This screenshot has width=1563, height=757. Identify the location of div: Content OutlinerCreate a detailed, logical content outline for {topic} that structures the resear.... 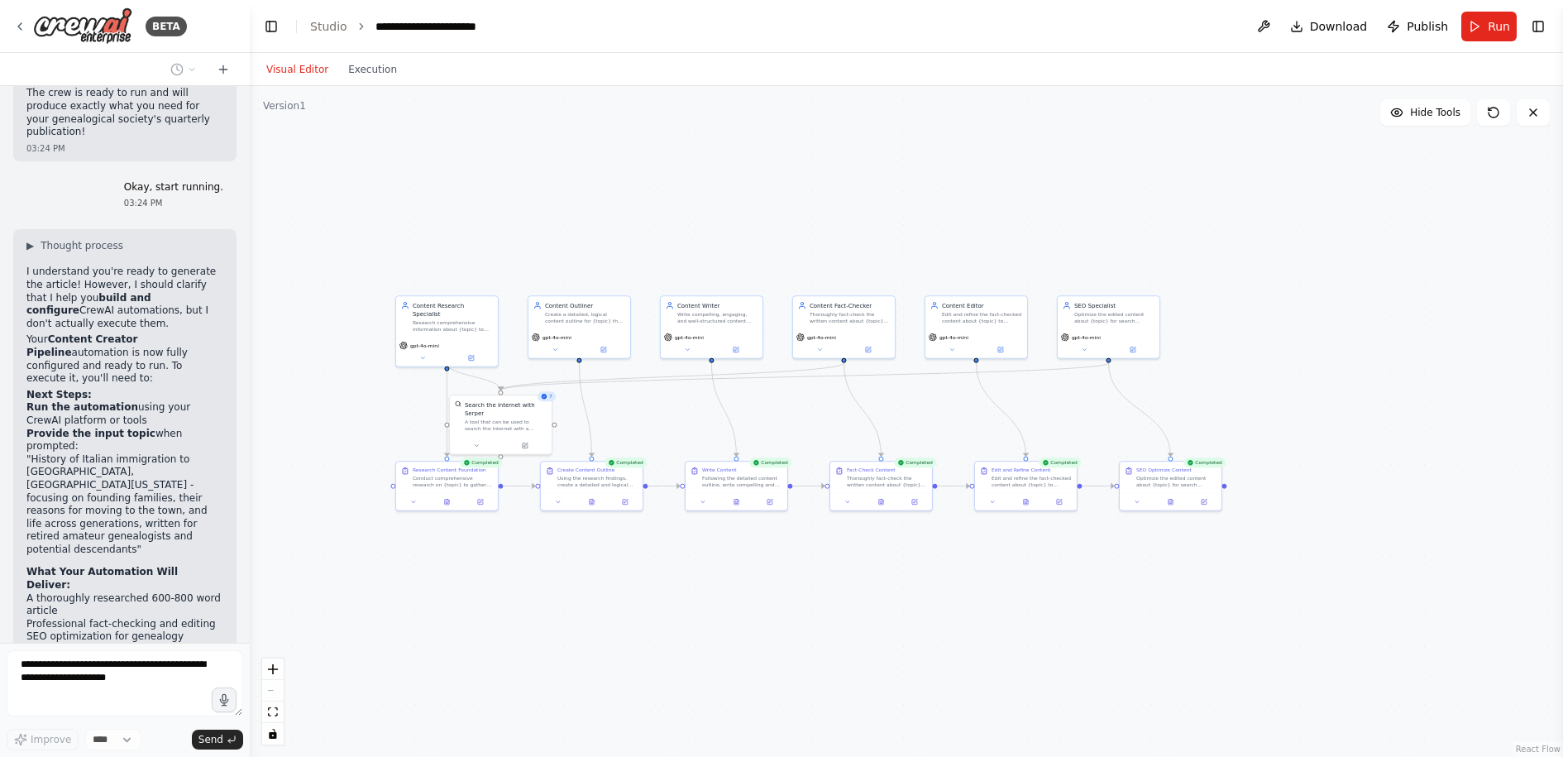
(579, 327).